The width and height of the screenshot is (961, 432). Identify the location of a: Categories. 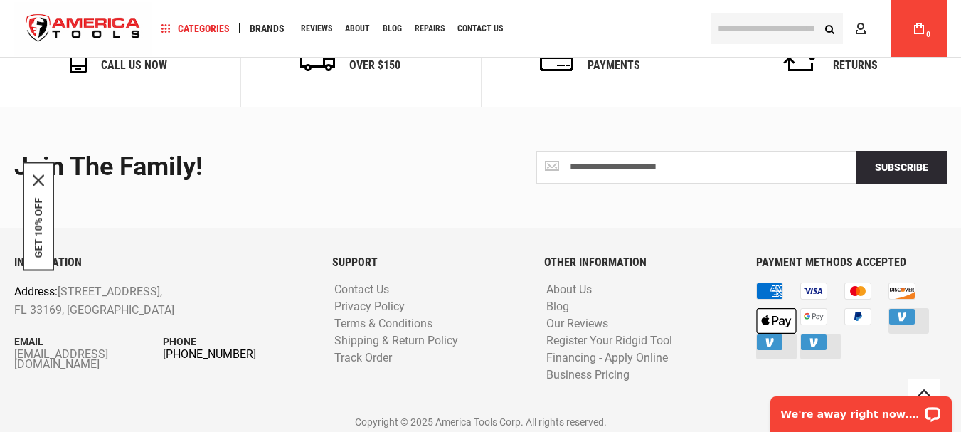
(196, 28).